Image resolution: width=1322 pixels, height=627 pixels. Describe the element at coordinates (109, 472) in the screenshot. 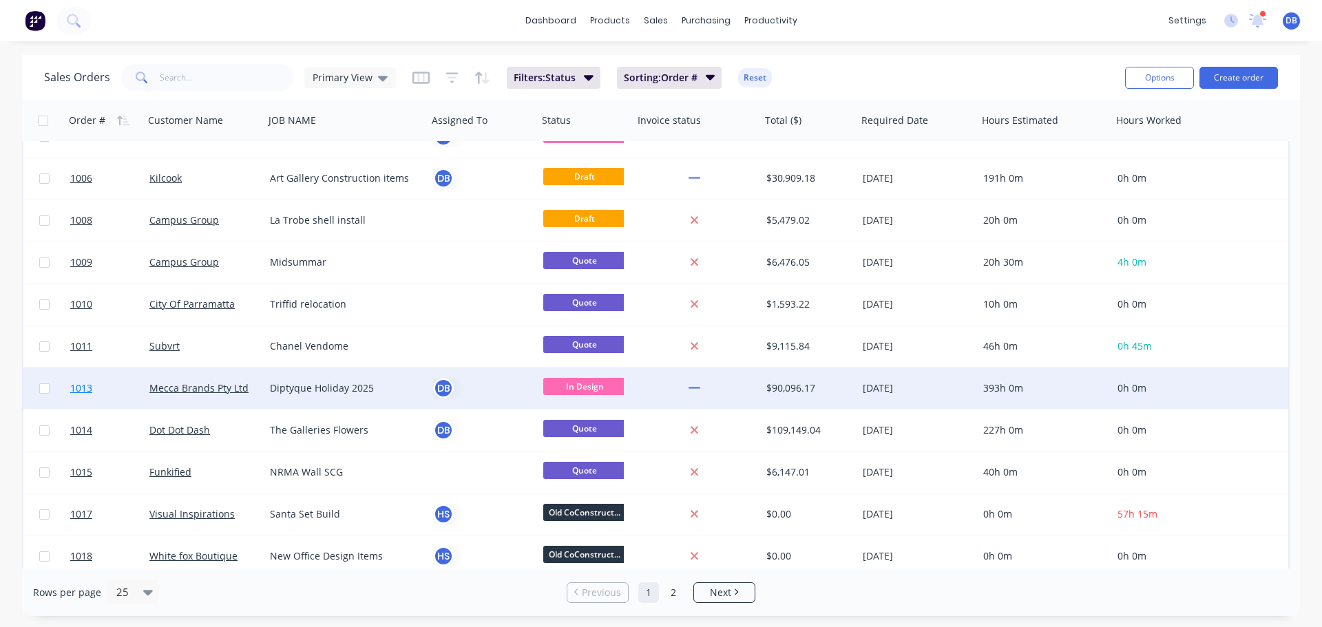

I see `a: 1015` at that location.